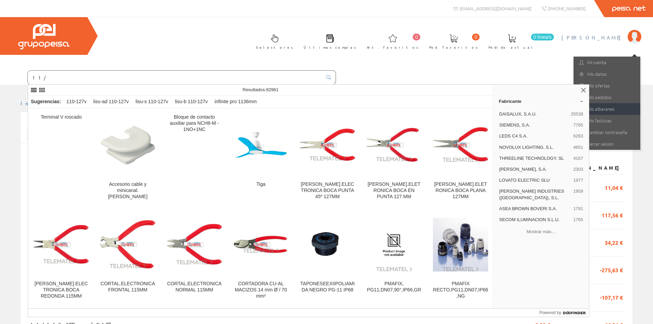 Image resolution: width=653 pixels, height=324 pixels. I want to click on span: 4651, so click(578, 147).